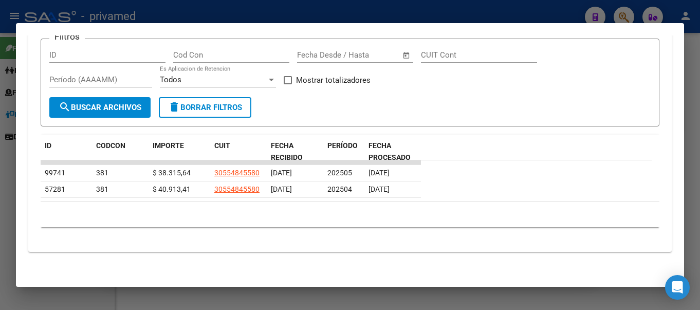 This screenshot has width=700, height=310. I want to click on span: CODCON, so click(110, 145).